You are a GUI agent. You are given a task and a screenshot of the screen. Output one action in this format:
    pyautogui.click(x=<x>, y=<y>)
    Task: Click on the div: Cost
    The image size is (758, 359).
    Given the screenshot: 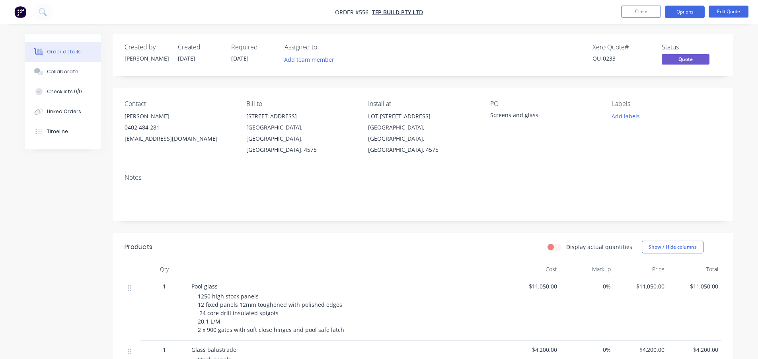 What is the action you would take?
    pyautogui.click(x=533, y=269)
    